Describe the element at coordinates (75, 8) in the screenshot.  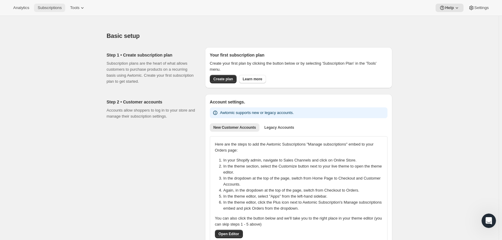
I see `span: Tools` at that location.